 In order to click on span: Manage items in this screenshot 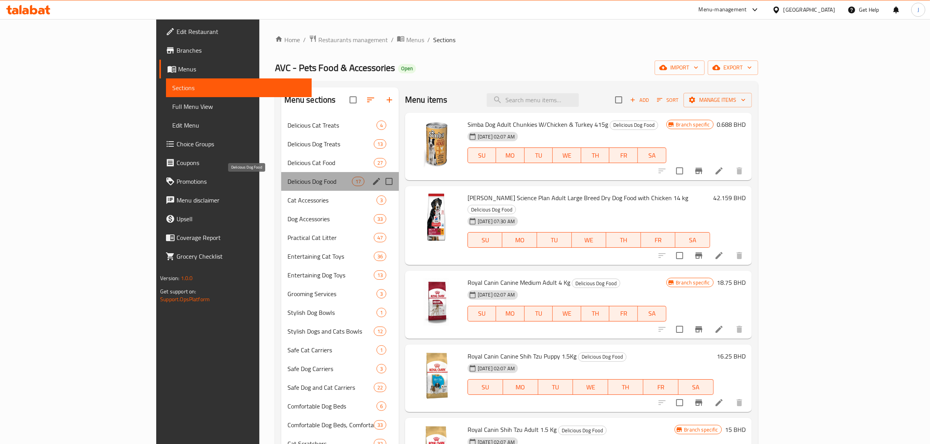, I will do `click(717, 100)`.